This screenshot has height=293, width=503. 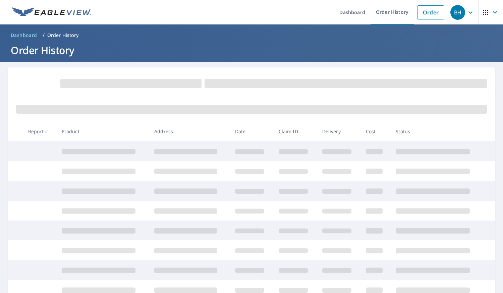 I want to click on th: Claim ID, so click(x=295, y=131).